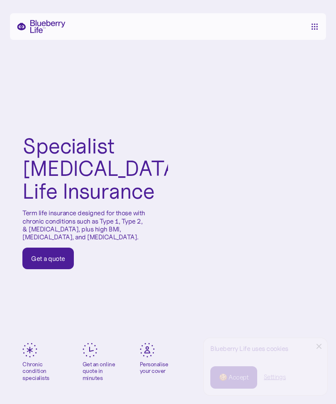  What do you see at coordinates (48, 258) in the screenshot?
I see `a: Get a quote` at bounding box center [48, 258].